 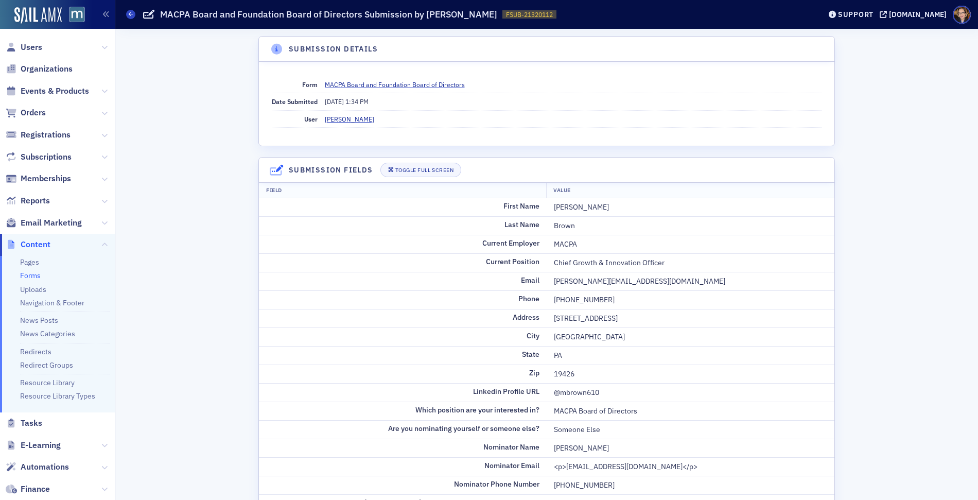 I want to click on a: MACPA Board and Foundation Board of Directors, so click(x=398, y=84).